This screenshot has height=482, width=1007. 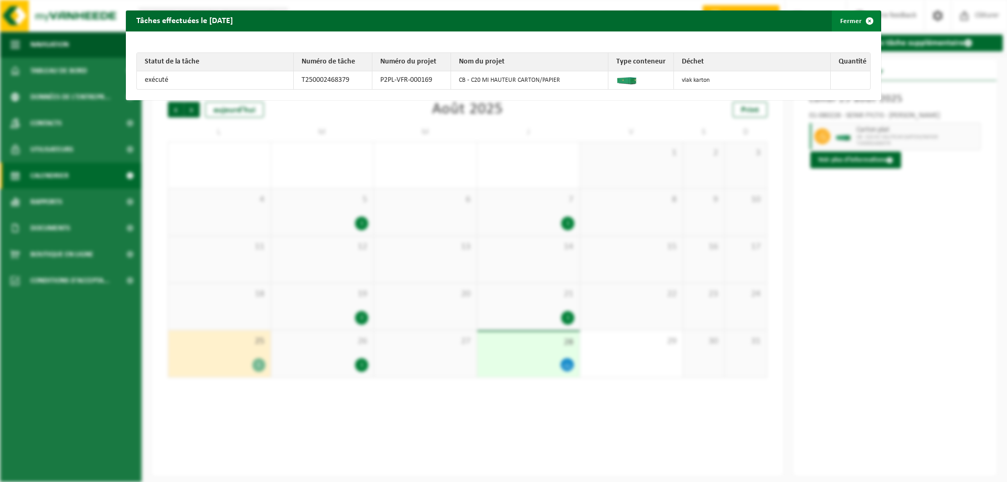 I want to click on th: Type conteneur, so click(x=641, y=62).